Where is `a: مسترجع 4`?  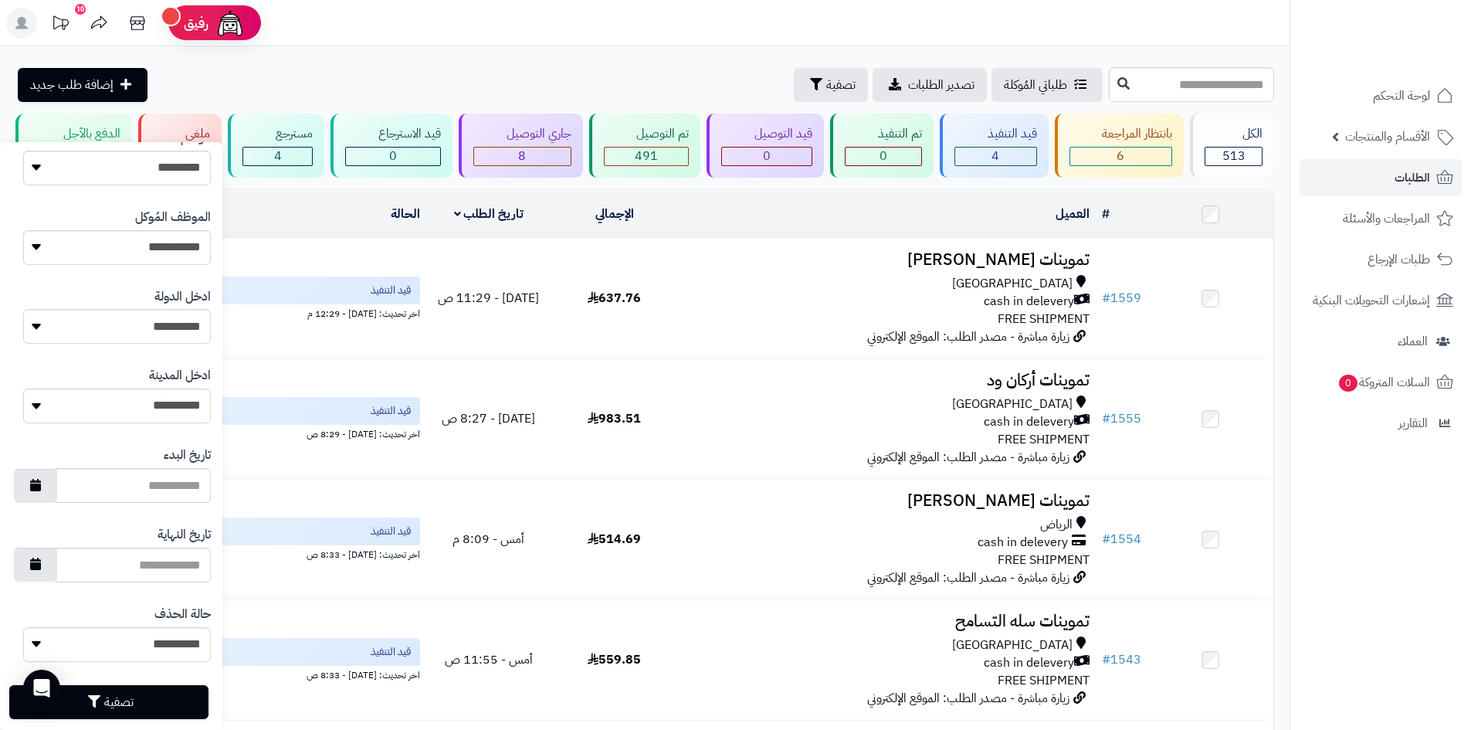 a: مسترجع 4 is located at coordinates (276, 145).